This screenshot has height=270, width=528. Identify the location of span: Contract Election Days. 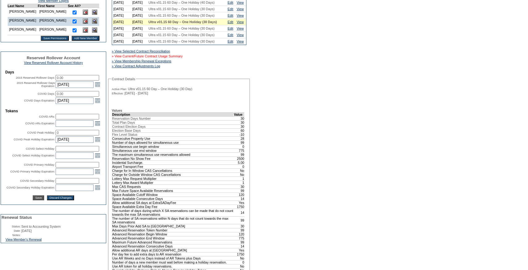
(129, 127).